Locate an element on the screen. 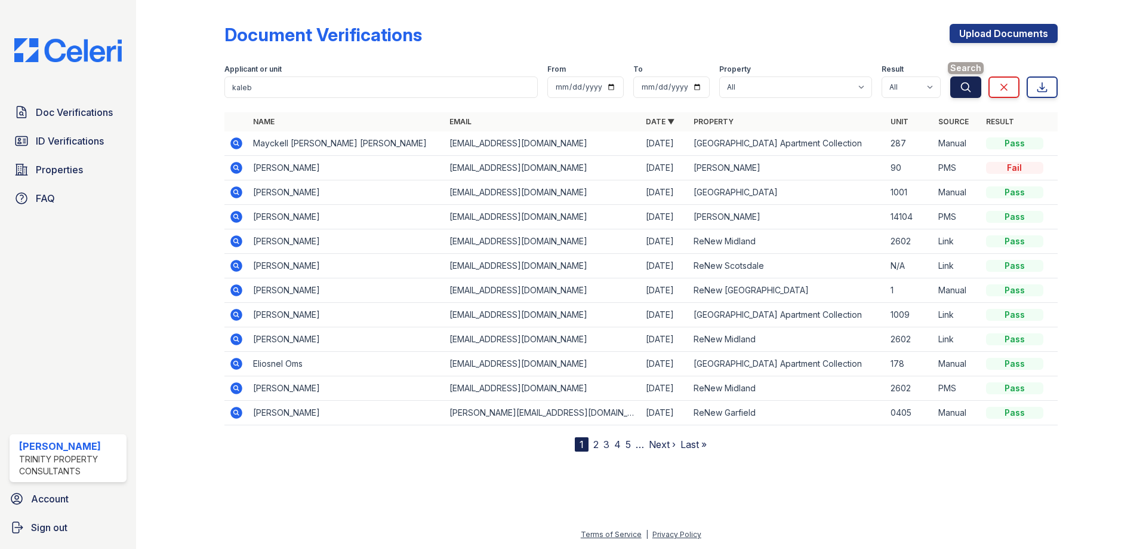  label: Result is located at coordinates (893, 69).